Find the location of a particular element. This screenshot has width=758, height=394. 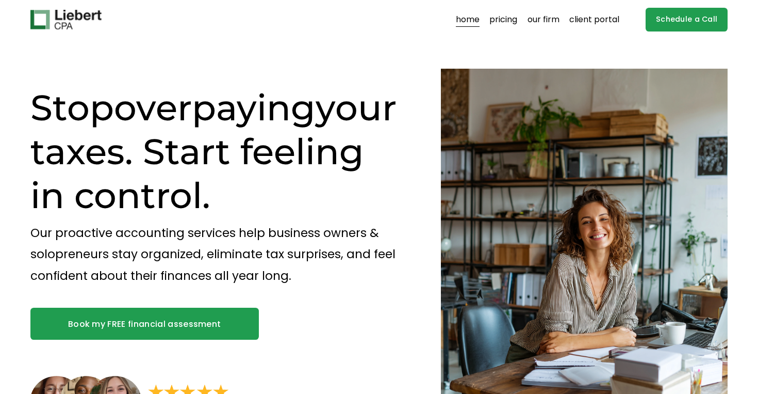

img: Liebert CPA is located at coordinates (66, 20).